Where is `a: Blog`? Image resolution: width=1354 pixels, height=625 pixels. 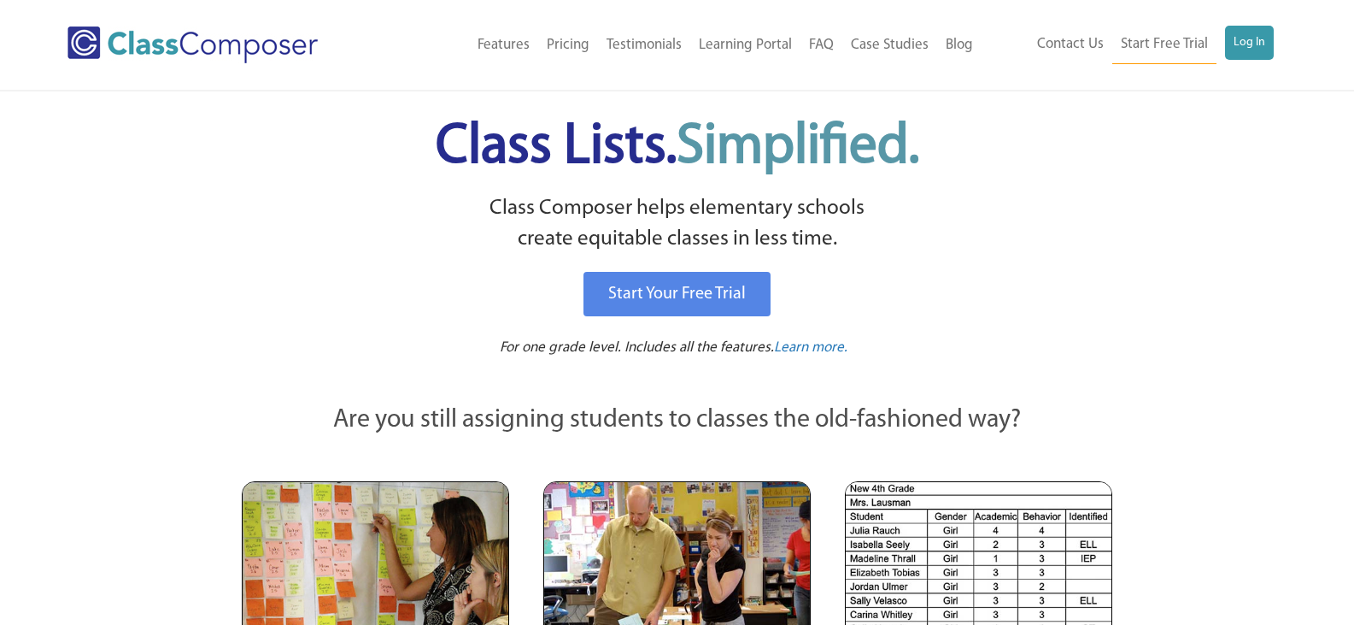
a: Blog is located at coordinates (960, 45).